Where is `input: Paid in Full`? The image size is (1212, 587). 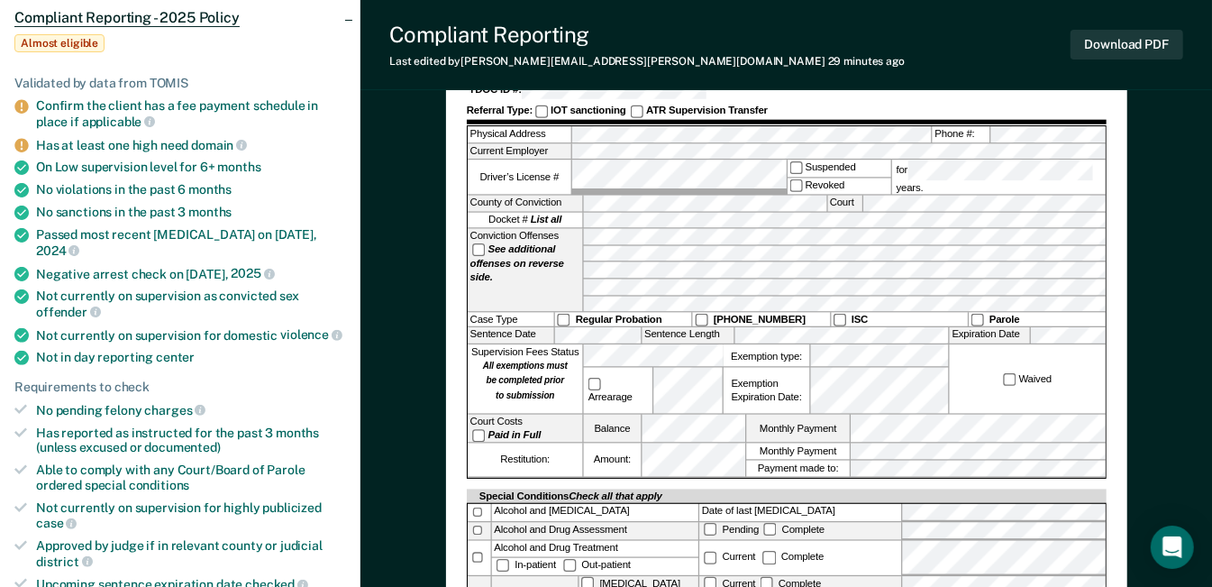 input: Paid in Full is located at coordinates (478, 435).